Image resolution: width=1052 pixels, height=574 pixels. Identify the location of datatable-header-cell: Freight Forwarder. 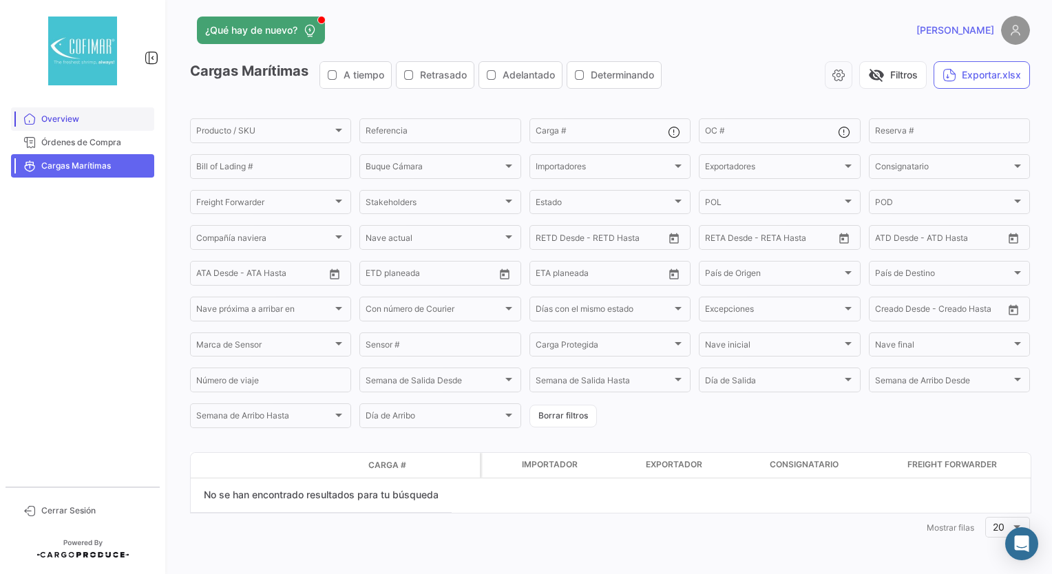
(970, 465).